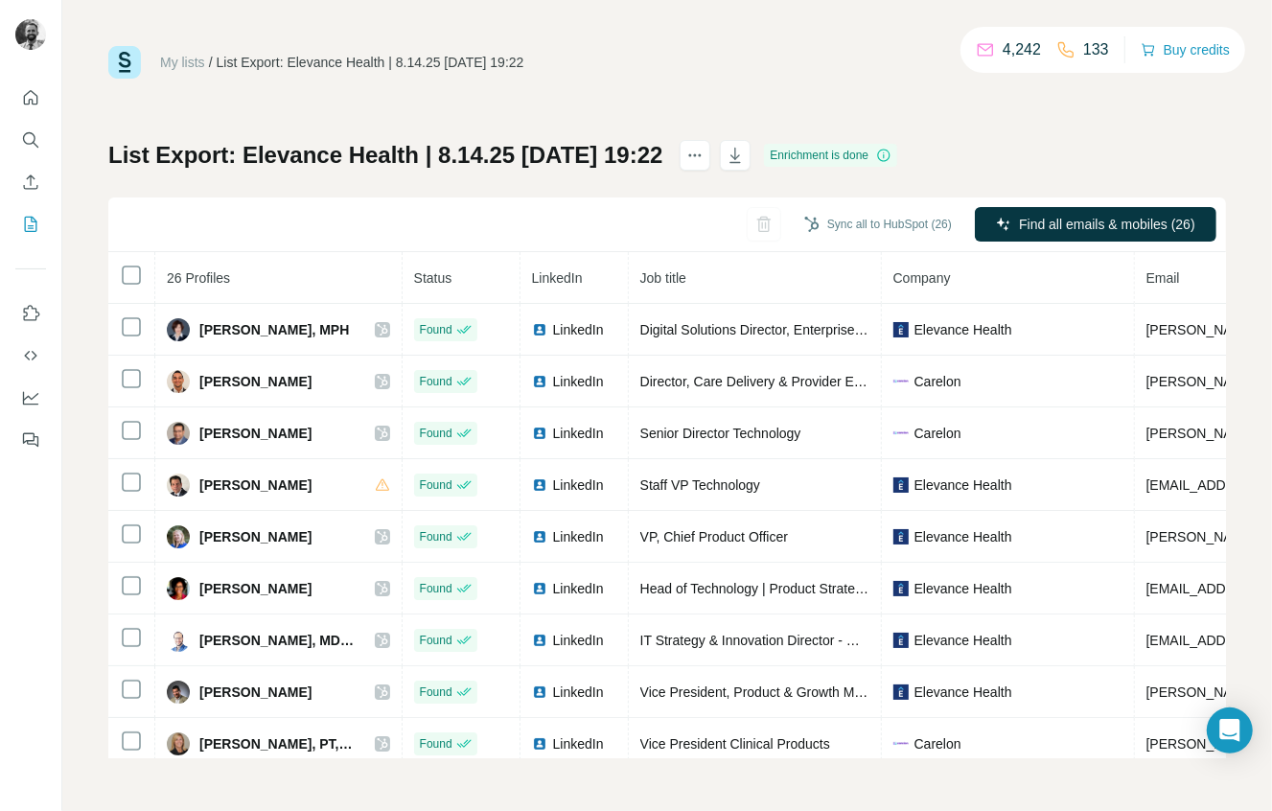 The height and width of the screenshot is (811, 1272). Describe the element at coordinates (1107, 224) in the screenshot. I see `span: Find all emails & mobiles (26)` at that location.